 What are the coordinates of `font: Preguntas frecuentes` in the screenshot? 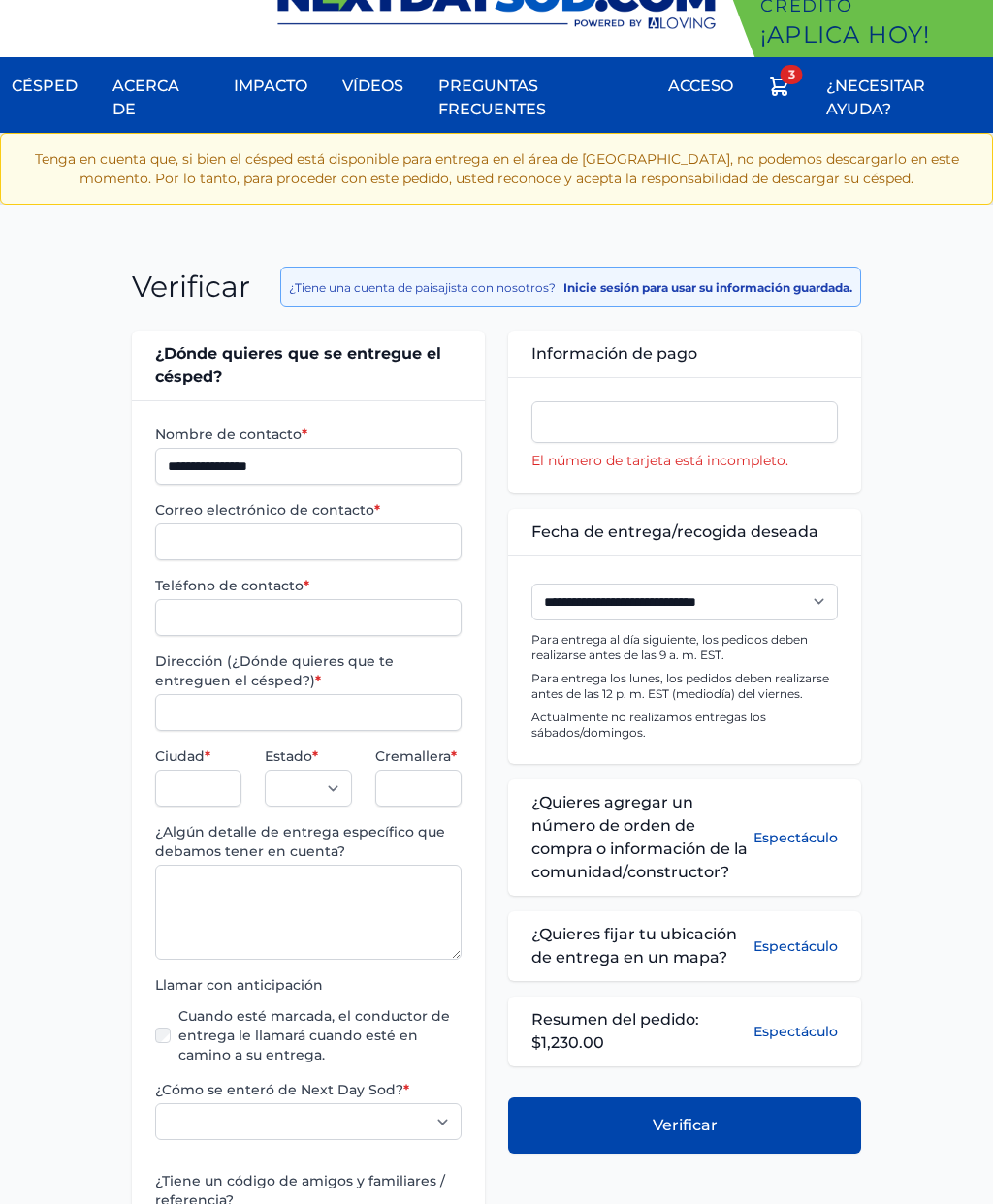 It's located at (492, 97).